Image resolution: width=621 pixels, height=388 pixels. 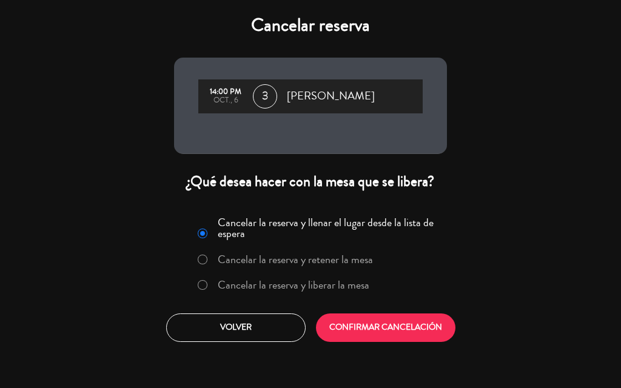 I want to click on label: Cancelar la reserva y llenar el lugar desde la lista de espera, so click(x=329, y=228).